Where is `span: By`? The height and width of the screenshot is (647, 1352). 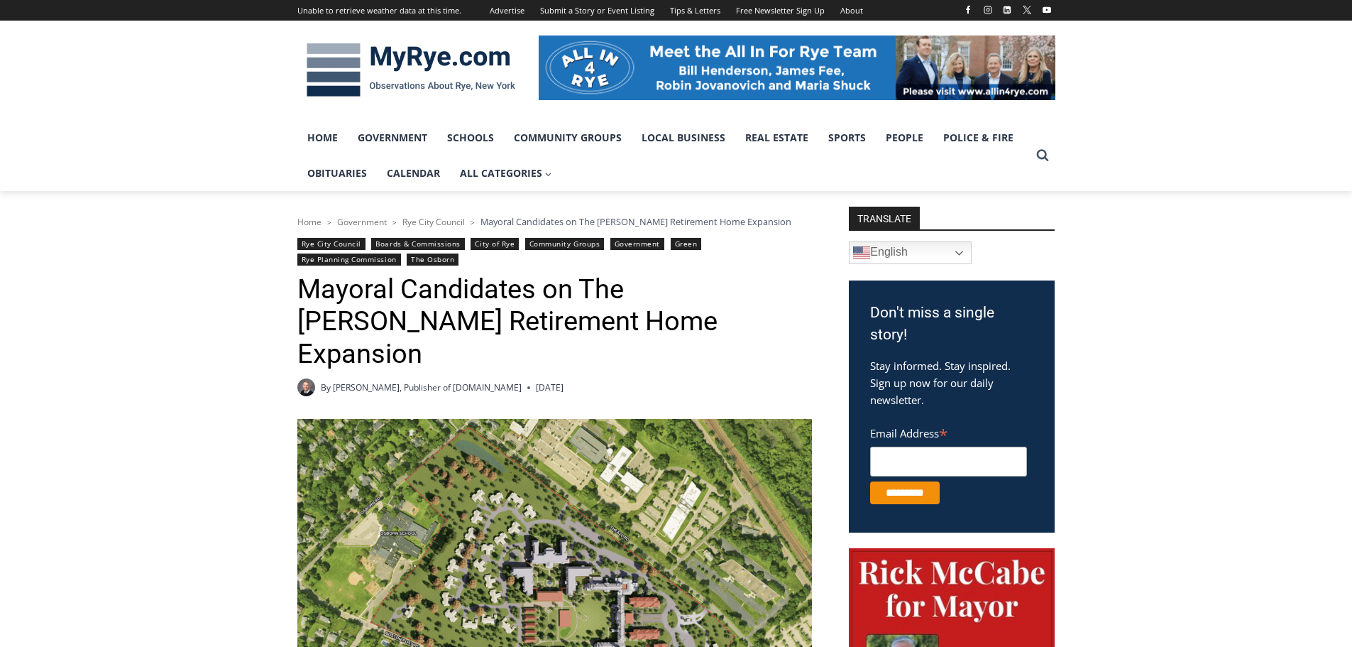
span: By is located at coordinates (326, 387).